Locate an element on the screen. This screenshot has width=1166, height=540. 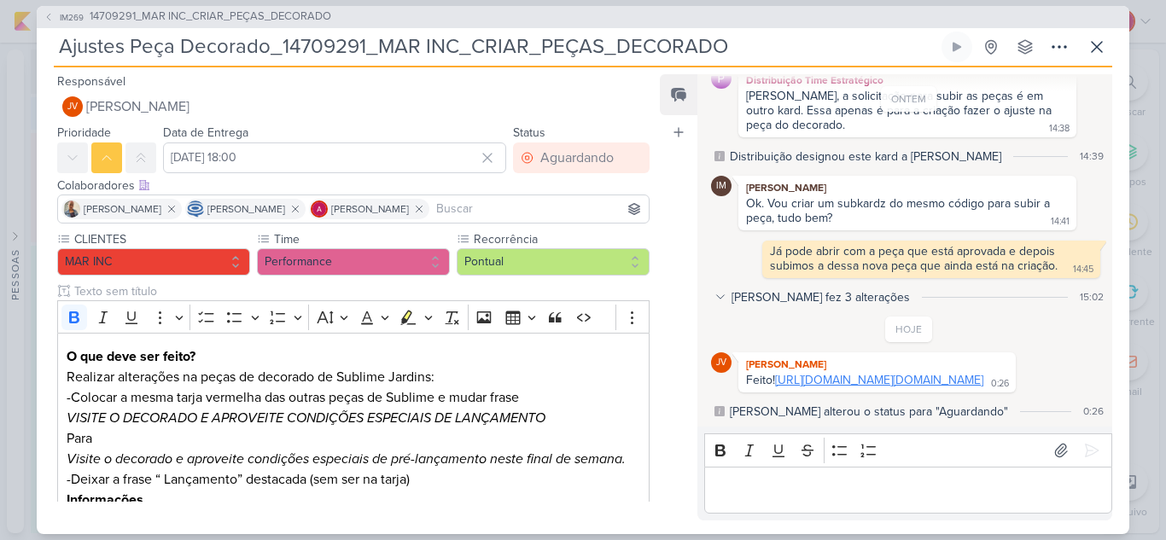
div: Colaboradores is located at coordinates (353, 185).